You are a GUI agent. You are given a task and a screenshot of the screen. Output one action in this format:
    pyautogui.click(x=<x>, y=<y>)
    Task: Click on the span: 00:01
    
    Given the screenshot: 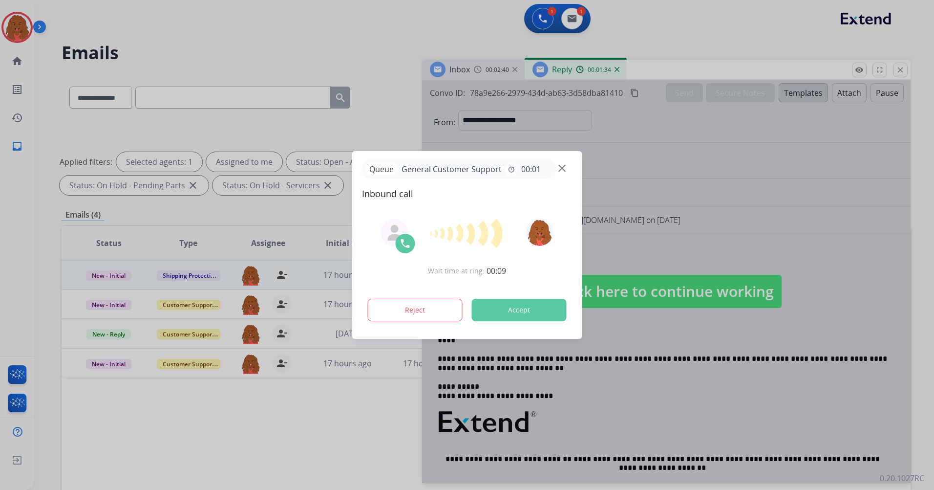 What is the action you would take?
    pyautogui.click(x=531, y=169)
    